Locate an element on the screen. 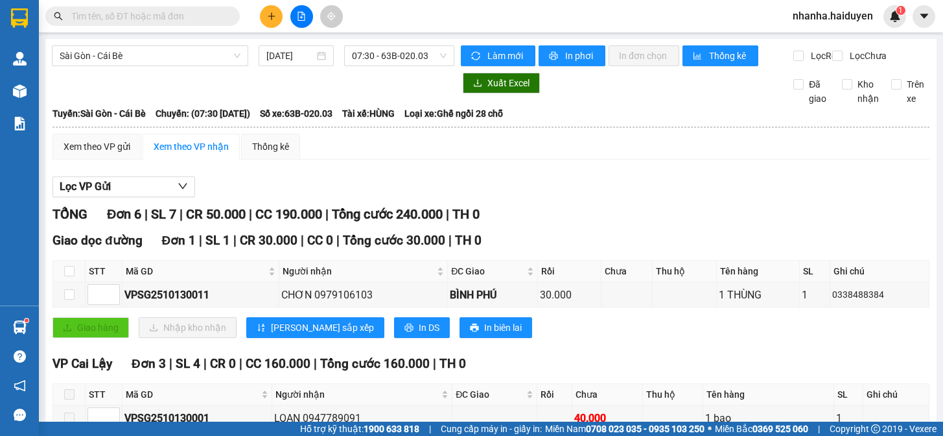 The image size is (943, 436). span: sync is located at coordinates (477, 56).